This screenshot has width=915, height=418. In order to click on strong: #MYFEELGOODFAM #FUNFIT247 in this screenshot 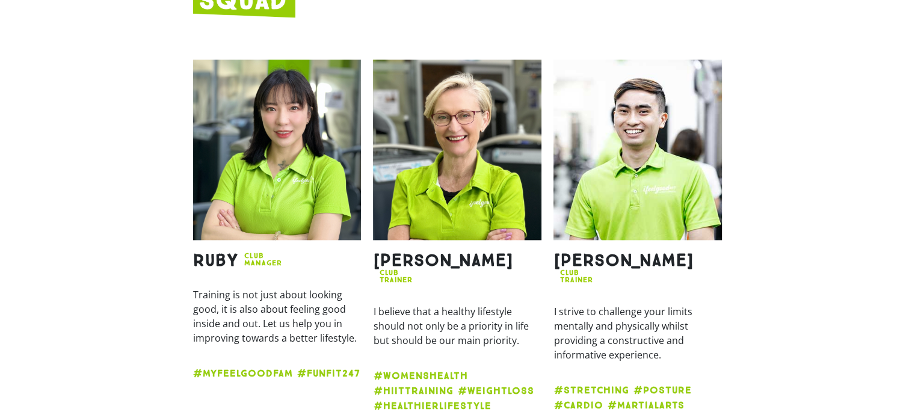, I will do `click(277, 373)`.